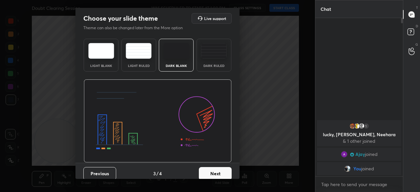 The height and width of the screenshot is (192, 420). Describe the element at coordinates (347, 169) in the screenshot. I see `img: 1c77a709700e4161a58d8af47c821b1c.jpg` at that location.